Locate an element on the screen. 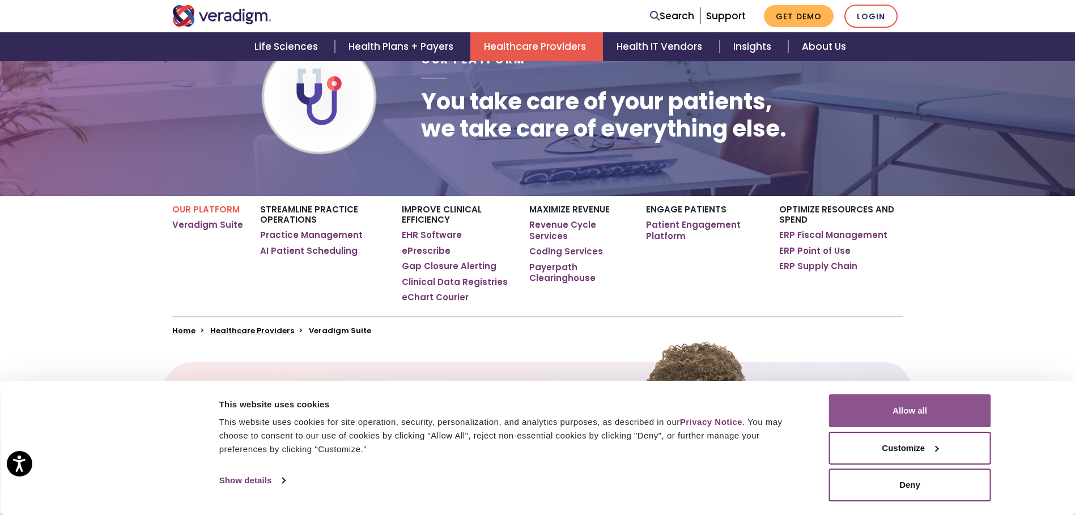  a: Coding Services is located at coordinates (566, 252).